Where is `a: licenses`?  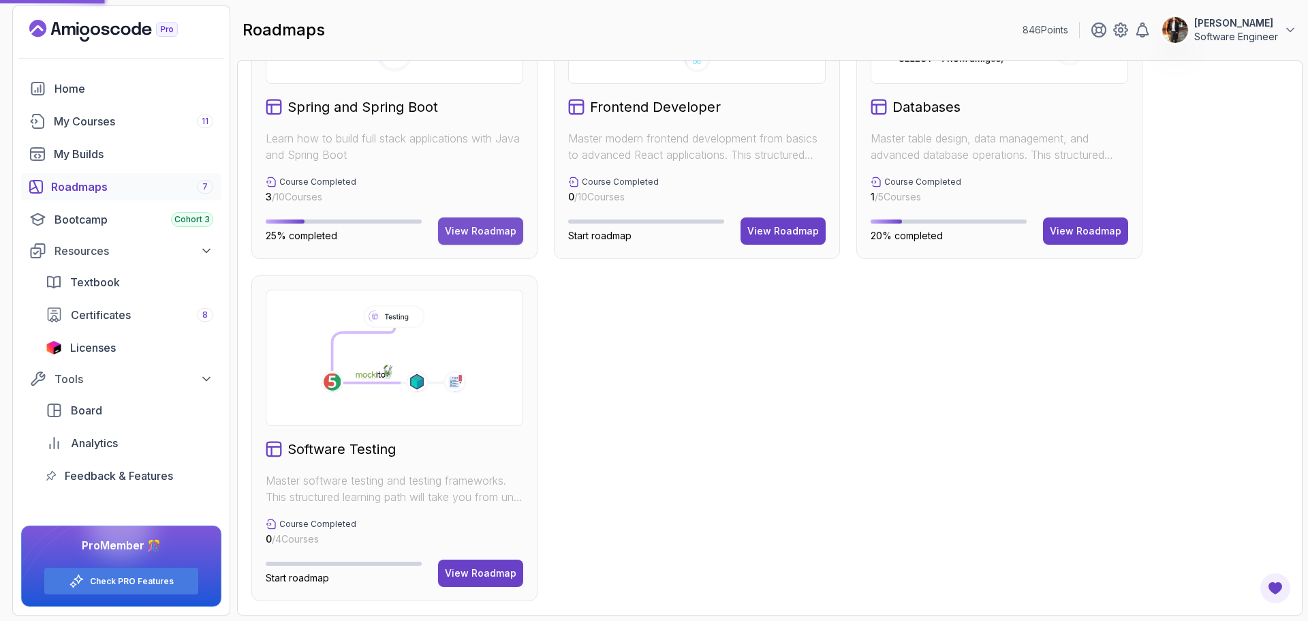
a: licenses is located at coordinates (129, 347).